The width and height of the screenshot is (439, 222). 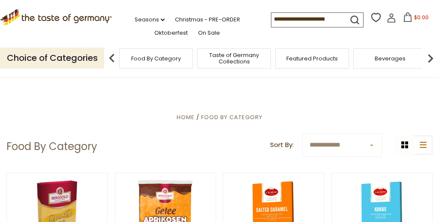 What do you see at coordinates (186, 117) in the screenshot?
I see `span: Home` at bounding box center [186, 117].